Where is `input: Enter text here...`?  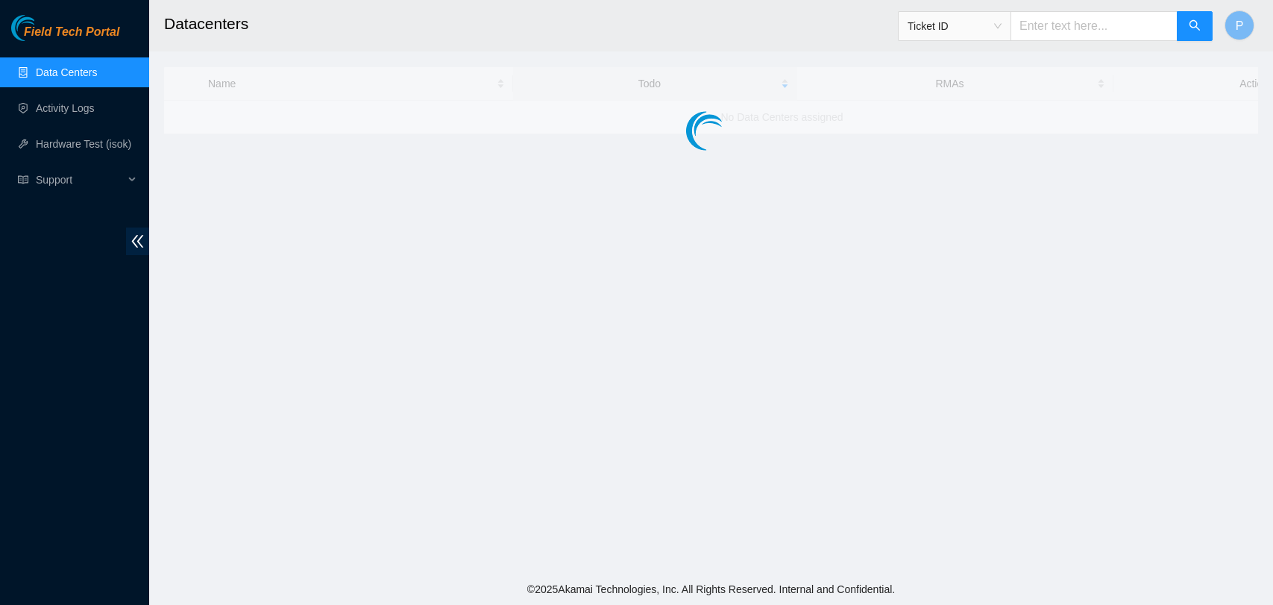 input: Enter text here... is located at coordinates (1094, 26).